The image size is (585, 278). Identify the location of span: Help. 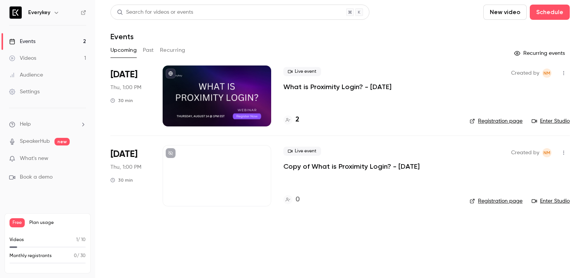
(25, 124).